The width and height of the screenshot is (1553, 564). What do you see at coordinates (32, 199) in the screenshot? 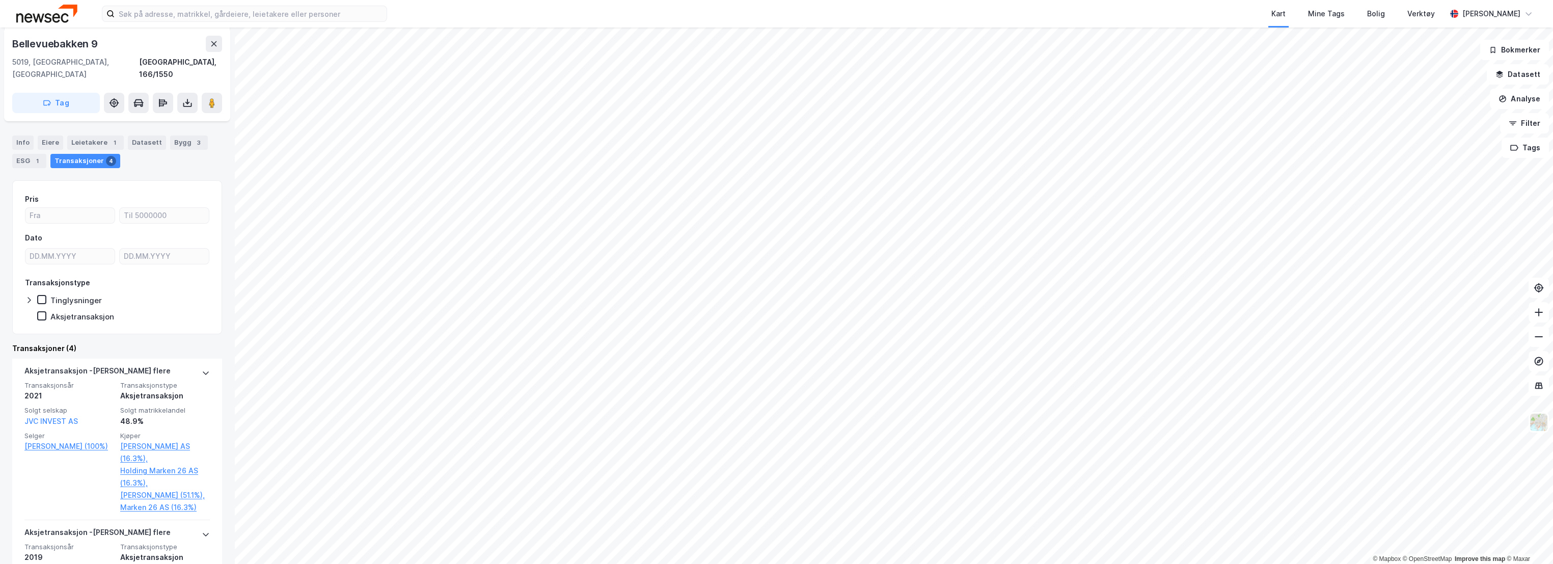
I see `div: Pris` at bounding box center [32, 199].